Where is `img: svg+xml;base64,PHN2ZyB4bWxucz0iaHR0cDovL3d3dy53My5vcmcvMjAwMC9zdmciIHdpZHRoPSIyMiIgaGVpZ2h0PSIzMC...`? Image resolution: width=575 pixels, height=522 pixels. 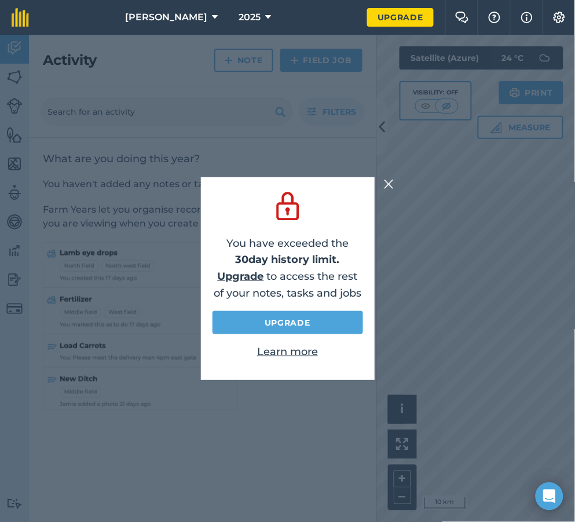 img: svg+xml;base64,PHN2ZyB4bWxucz0iaHR0cDovL3d3dy53My5vcmcvMjAwMC9zdmciIHdpZHRoPSIyMiIgaGVpZ2h0PSIzMC... is located at coordinates (389, 184).